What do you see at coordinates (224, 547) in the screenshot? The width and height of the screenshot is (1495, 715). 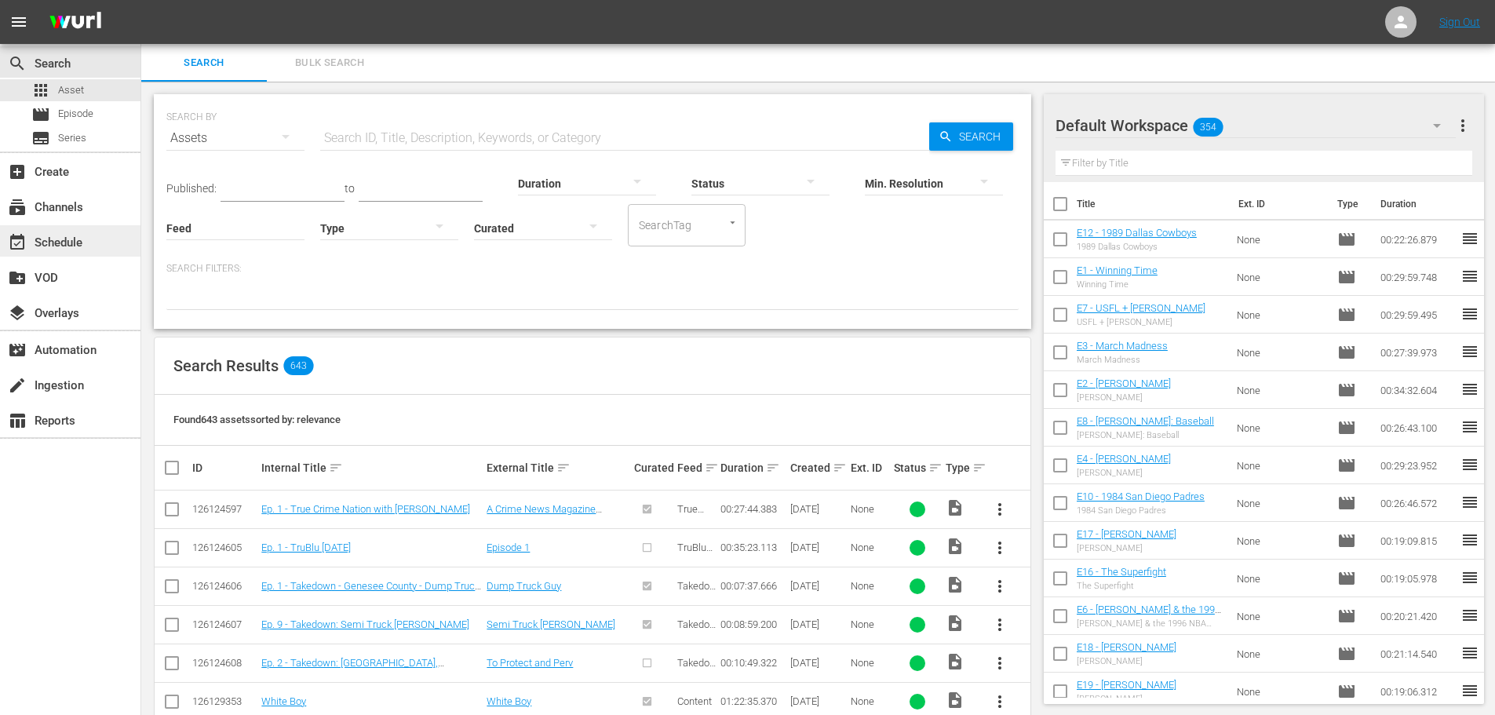 I see `div: 126124605` at bounding box center [224, 547].